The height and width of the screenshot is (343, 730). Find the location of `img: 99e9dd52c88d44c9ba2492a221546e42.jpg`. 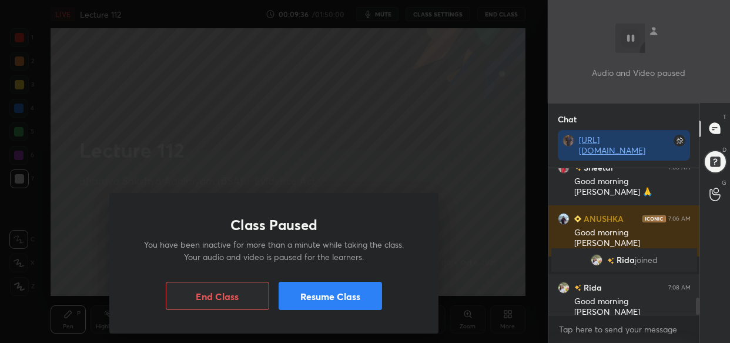

img: 99e9dd52c88d44c9ba2492a221546e42.jpg is located at coordinates (564, 218).